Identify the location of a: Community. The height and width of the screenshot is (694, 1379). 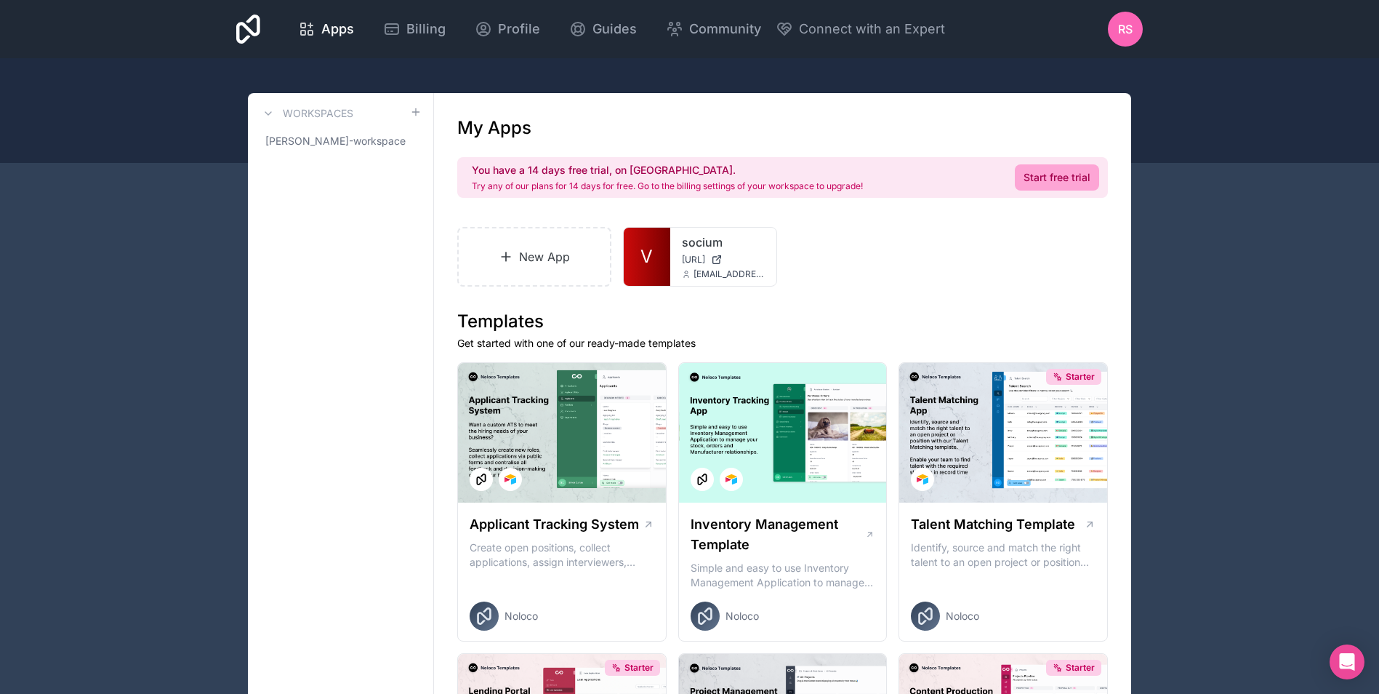
(713, 29).